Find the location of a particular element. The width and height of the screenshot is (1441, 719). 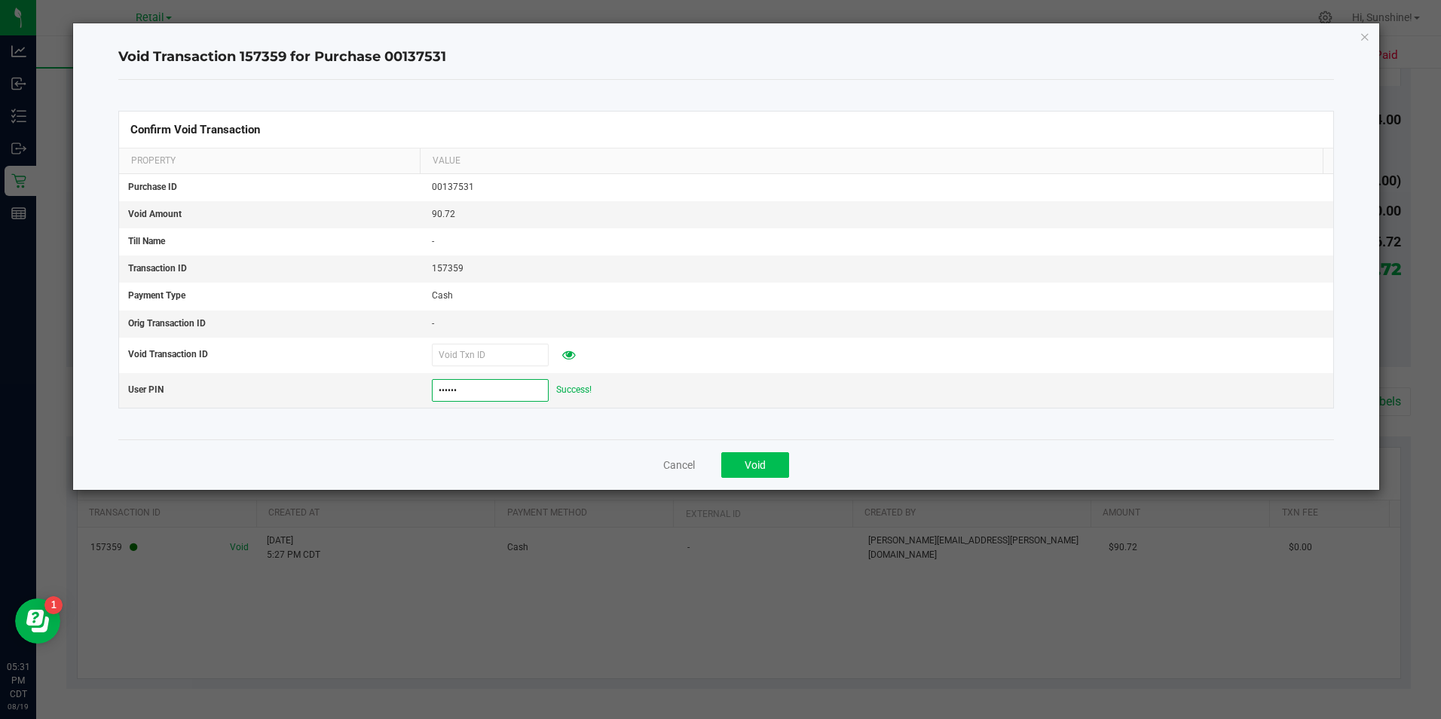

span: Transaction ID is located at coordinates (158, 268).